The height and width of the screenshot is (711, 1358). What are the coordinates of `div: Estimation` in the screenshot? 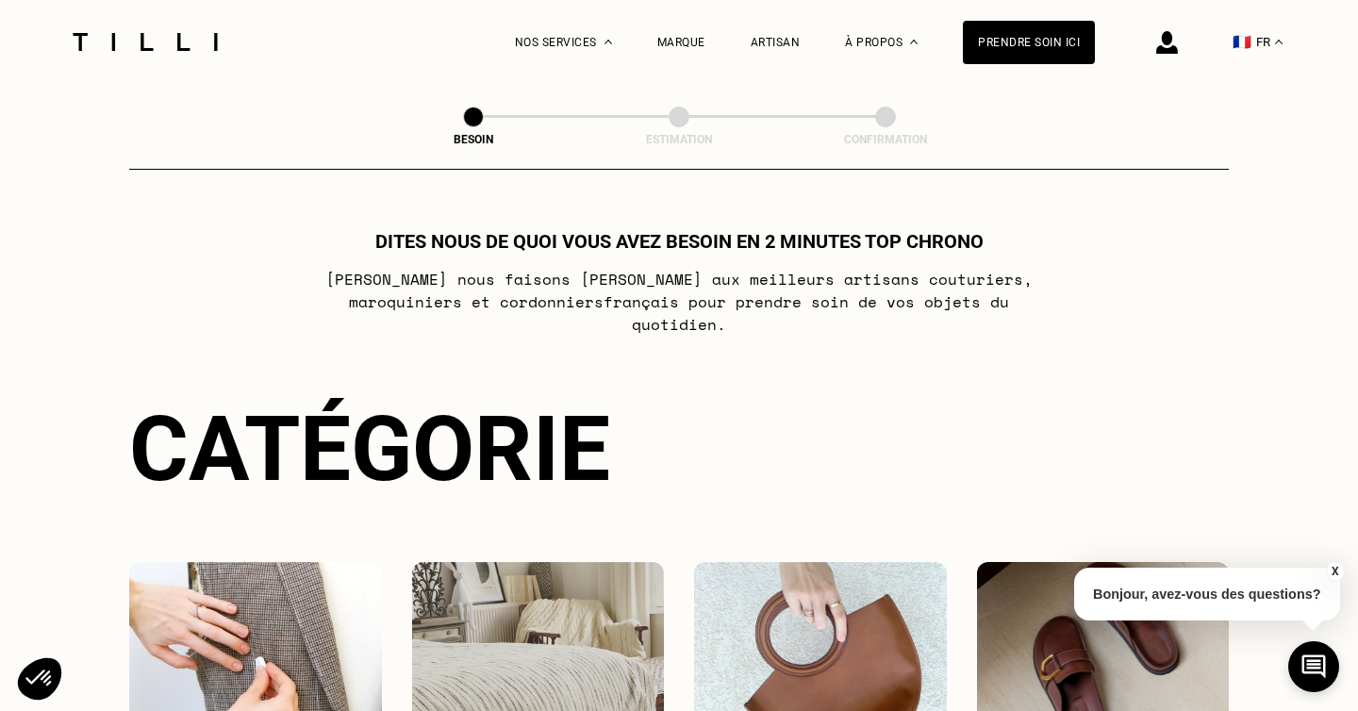 It's located at (679, 140).